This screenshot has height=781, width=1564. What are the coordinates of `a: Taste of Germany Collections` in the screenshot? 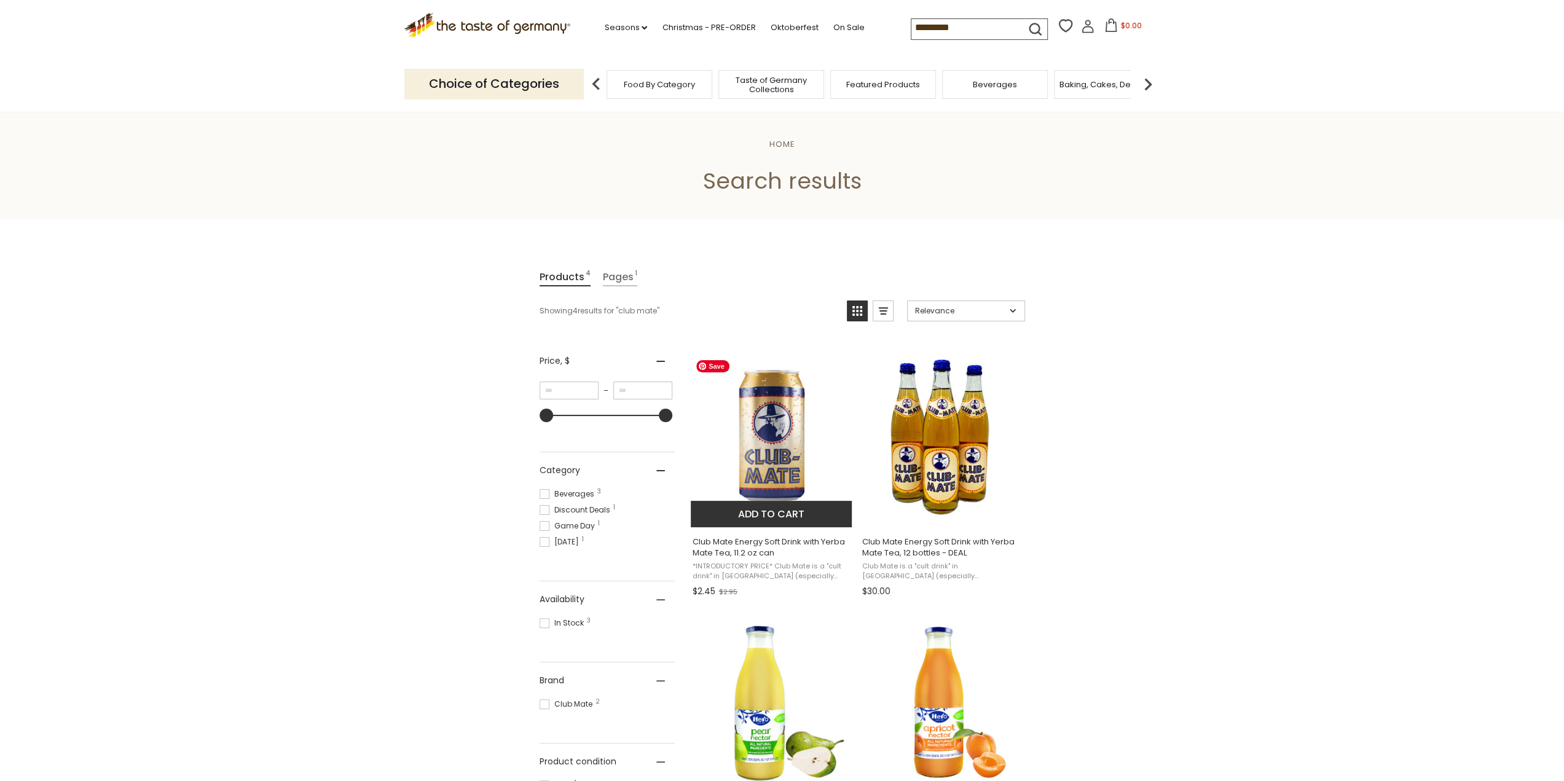 It's located at (771, 85).